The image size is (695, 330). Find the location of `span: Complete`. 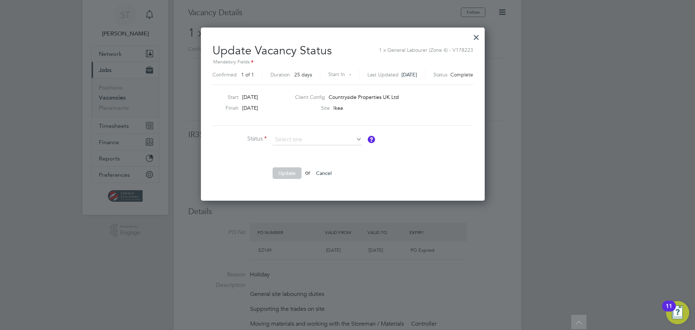

span: Complete is located at coordinates (461, 75).